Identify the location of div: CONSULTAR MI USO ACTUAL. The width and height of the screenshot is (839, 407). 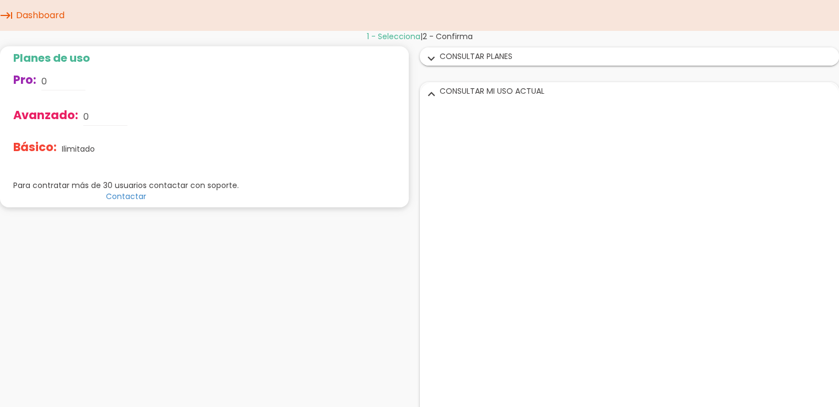
(629, 91).